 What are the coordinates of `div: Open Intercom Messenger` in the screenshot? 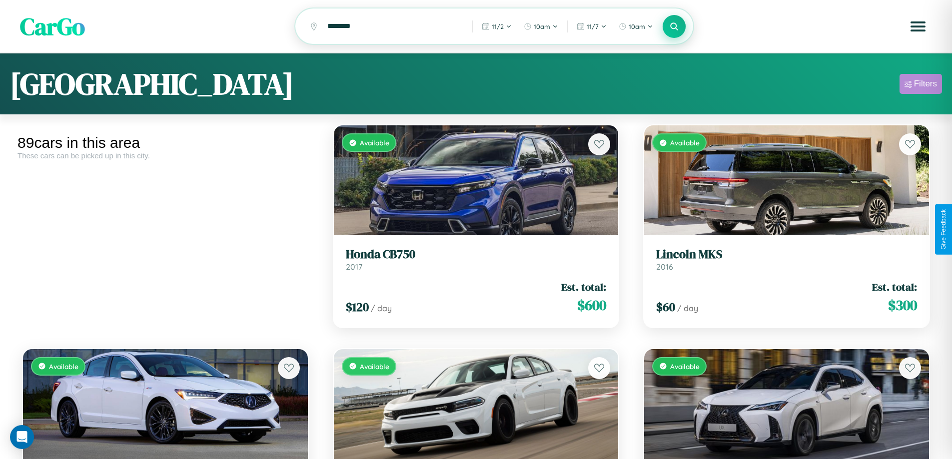 It's located at (22, 437).